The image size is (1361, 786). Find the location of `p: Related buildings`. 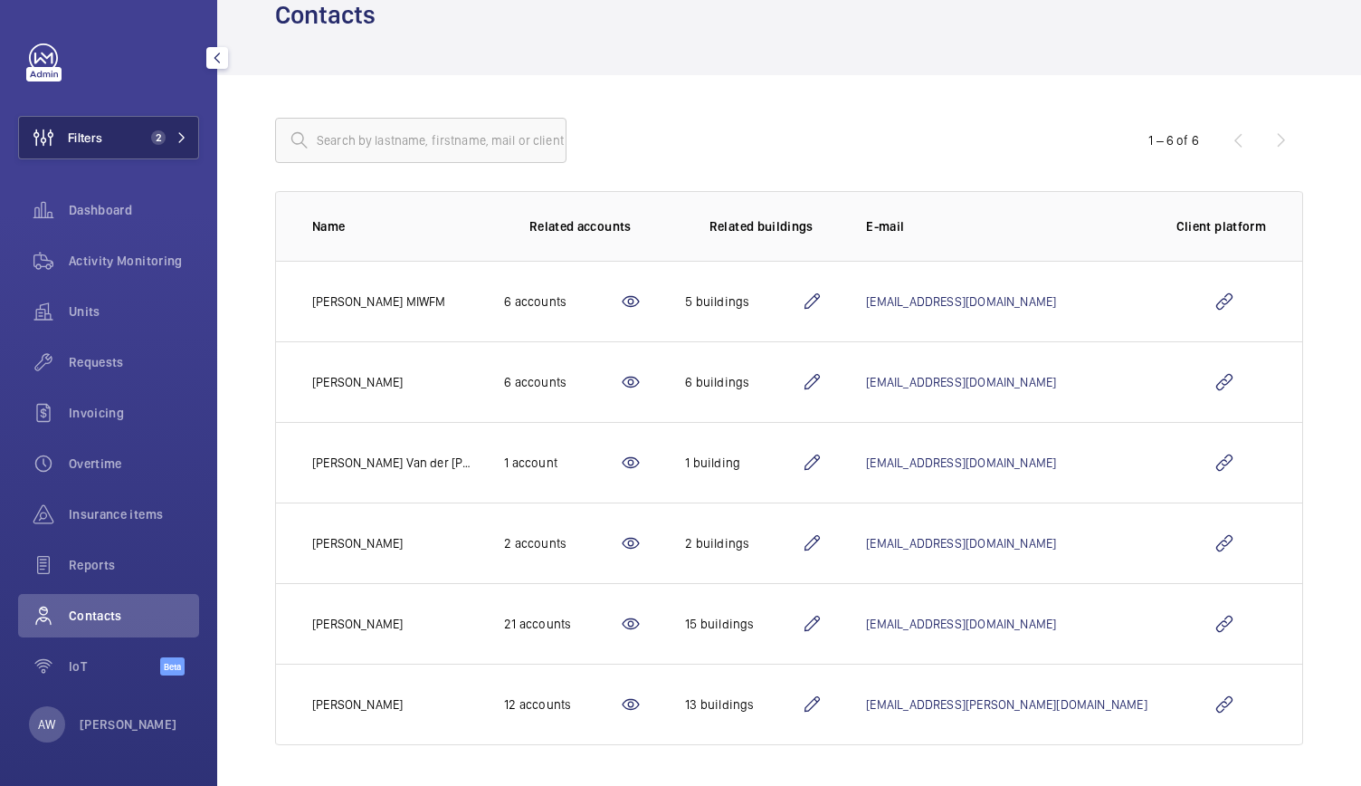

p: Related buildings is located at coordinates (761, 226).